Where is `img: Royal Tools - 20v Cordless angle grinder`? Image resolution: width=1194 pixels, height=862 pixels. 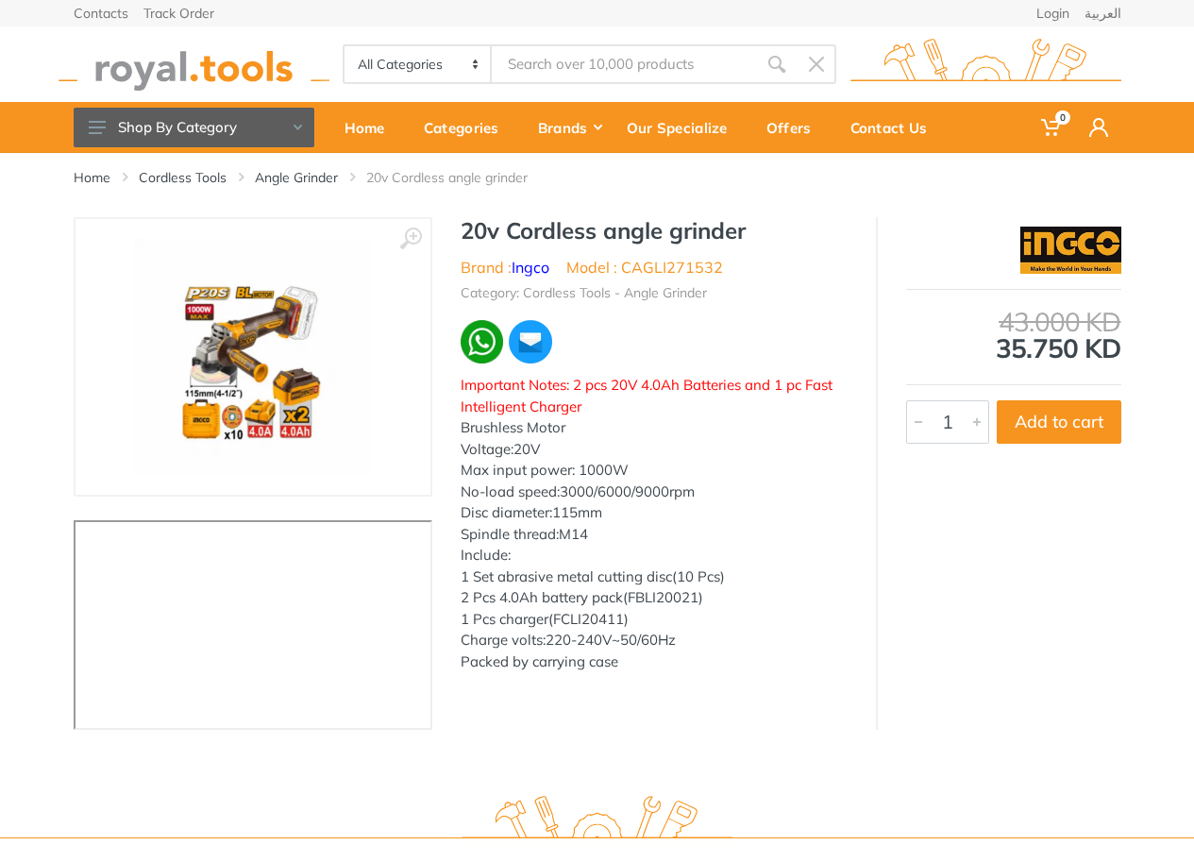
img: Royal Tools - 20v Cordless angle grinder is located at coordinates (253, 357).